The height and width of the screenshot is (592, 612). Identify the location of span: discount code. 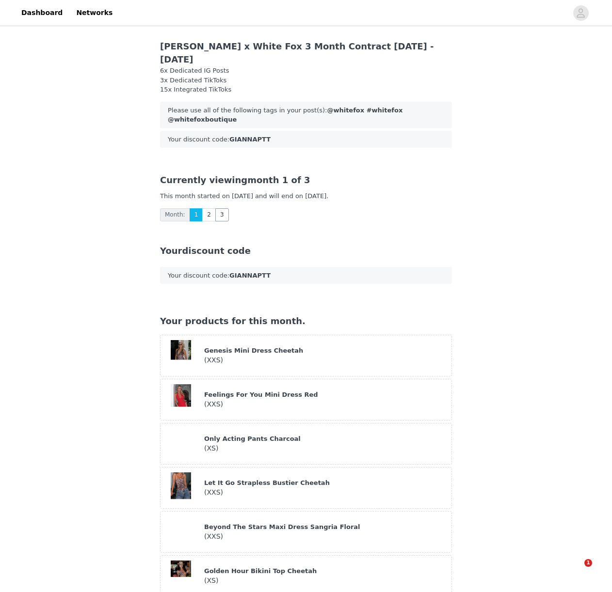
(216, 251).